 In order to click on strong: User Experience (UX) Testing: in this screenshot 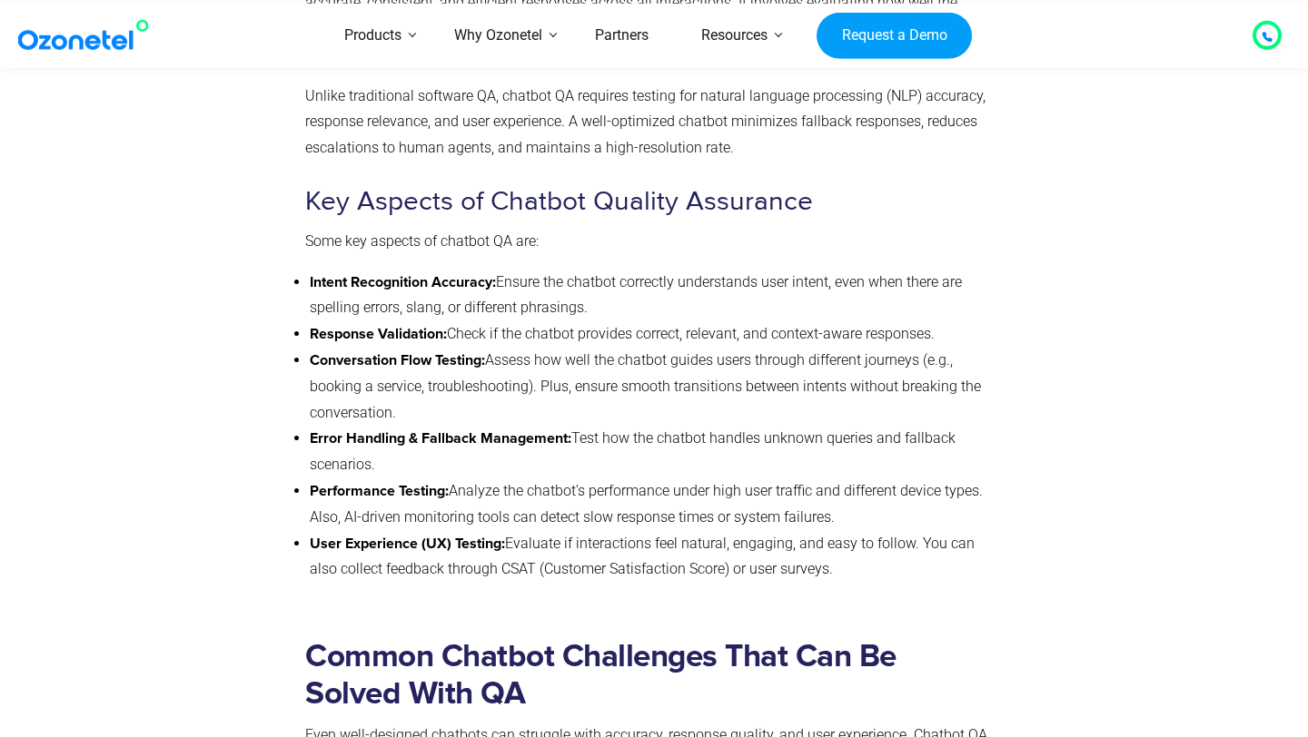, I will do `click(407, 544)`.